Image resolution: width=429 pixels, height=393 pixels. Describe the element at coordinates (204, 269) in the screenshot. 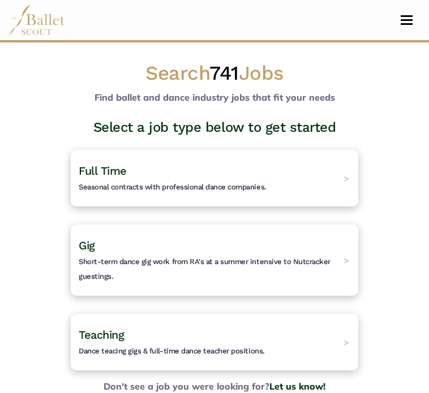

I see `span: Short-term dance gig work from RA's at a summer intensive to Nutcracker guestings.` at that location.